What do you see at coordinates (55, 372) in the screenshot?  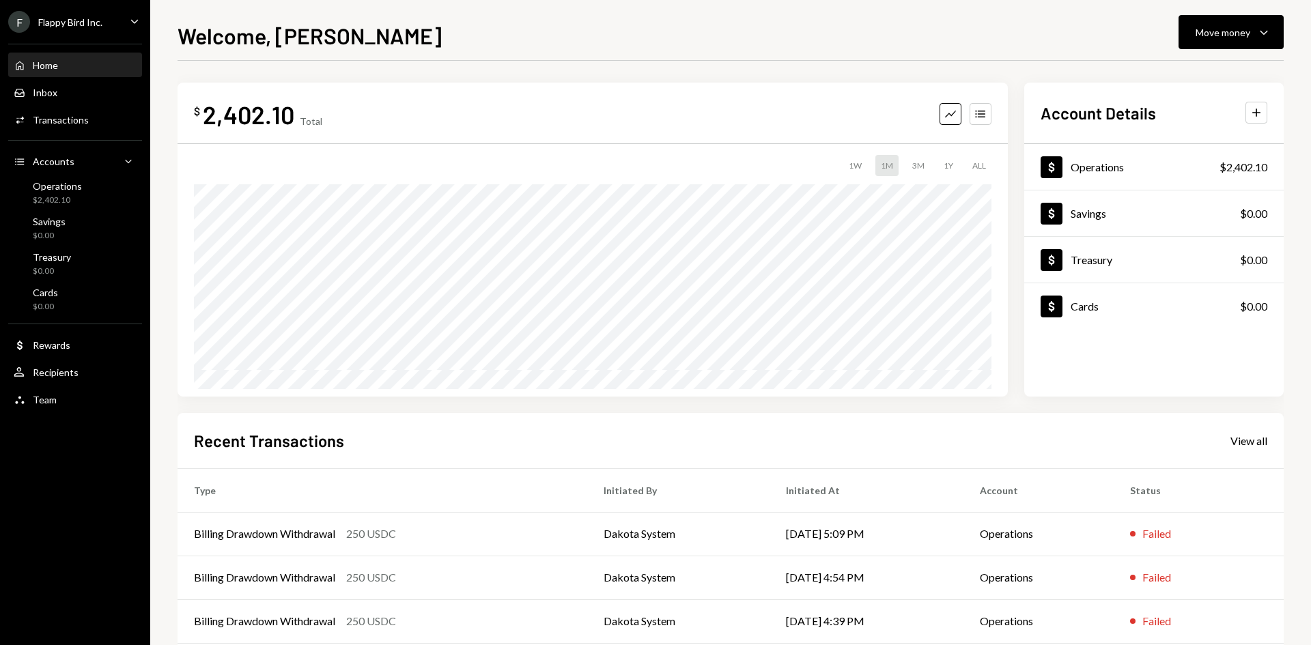 I see `div: Recipients` at bounding box center [55, 372].